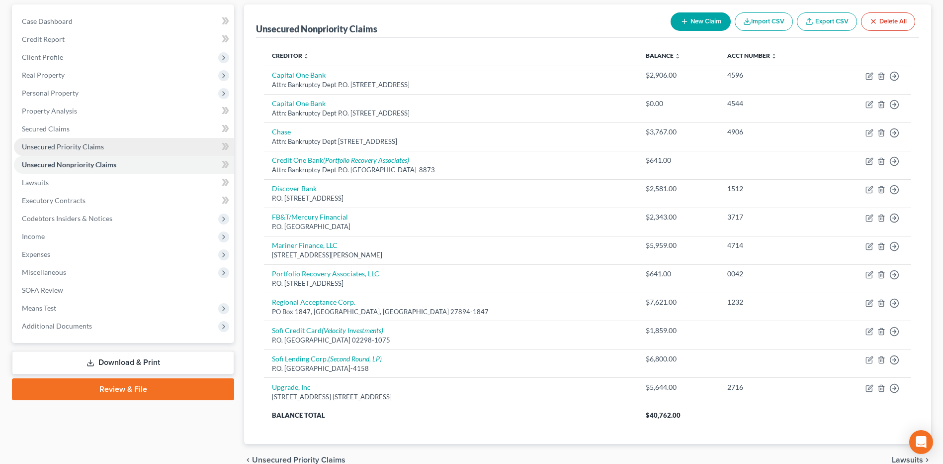  What do you see at coordinates (679, 245) in the screenshot?
I see `div: $5,959.00` at bounding box center [679, 245].